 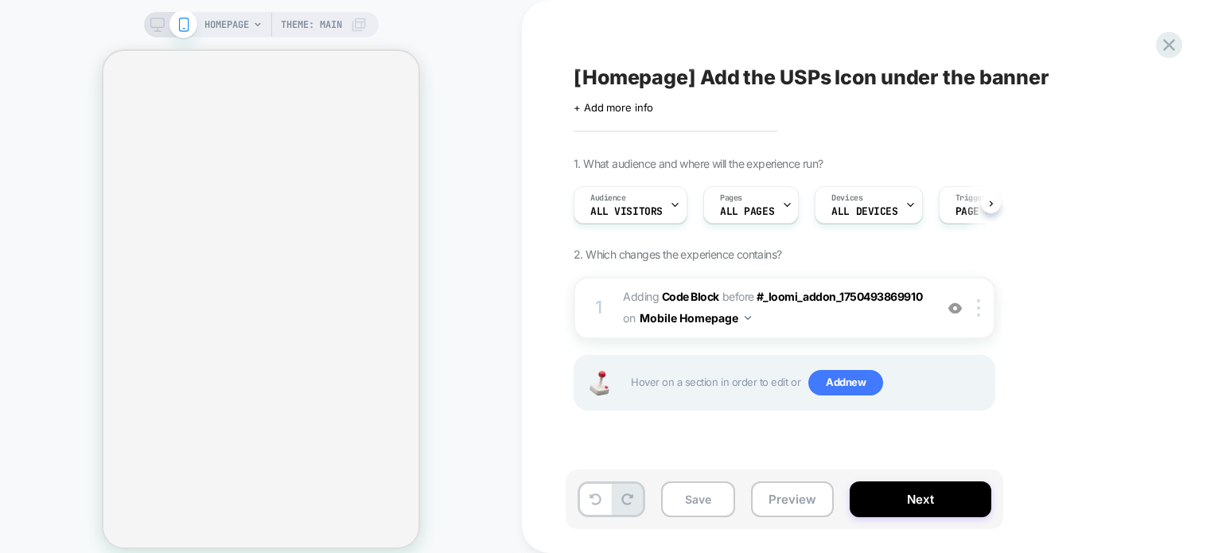 What do you see at coordinates (677, 254) in the screenshot?
I see `span: 2. Which changes the experience contains?` at bounding box center [677, 254].